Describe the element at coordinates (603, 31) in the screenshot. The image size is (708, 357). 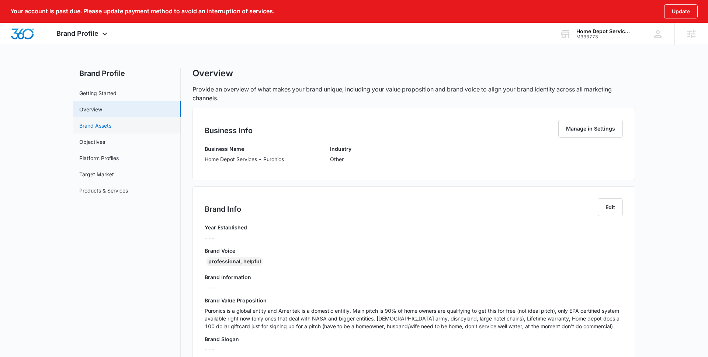
I see `div: account name` at that location.